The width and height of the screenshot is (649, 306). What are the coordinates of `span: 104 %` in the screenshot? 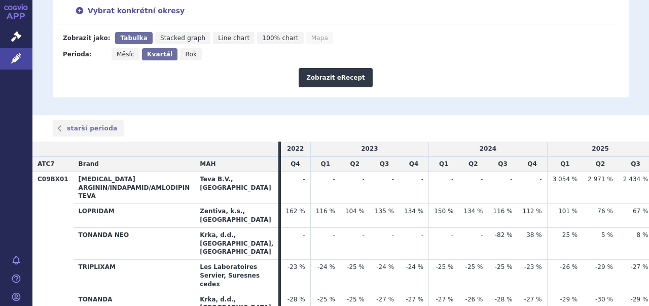 It's located at (355, 211).